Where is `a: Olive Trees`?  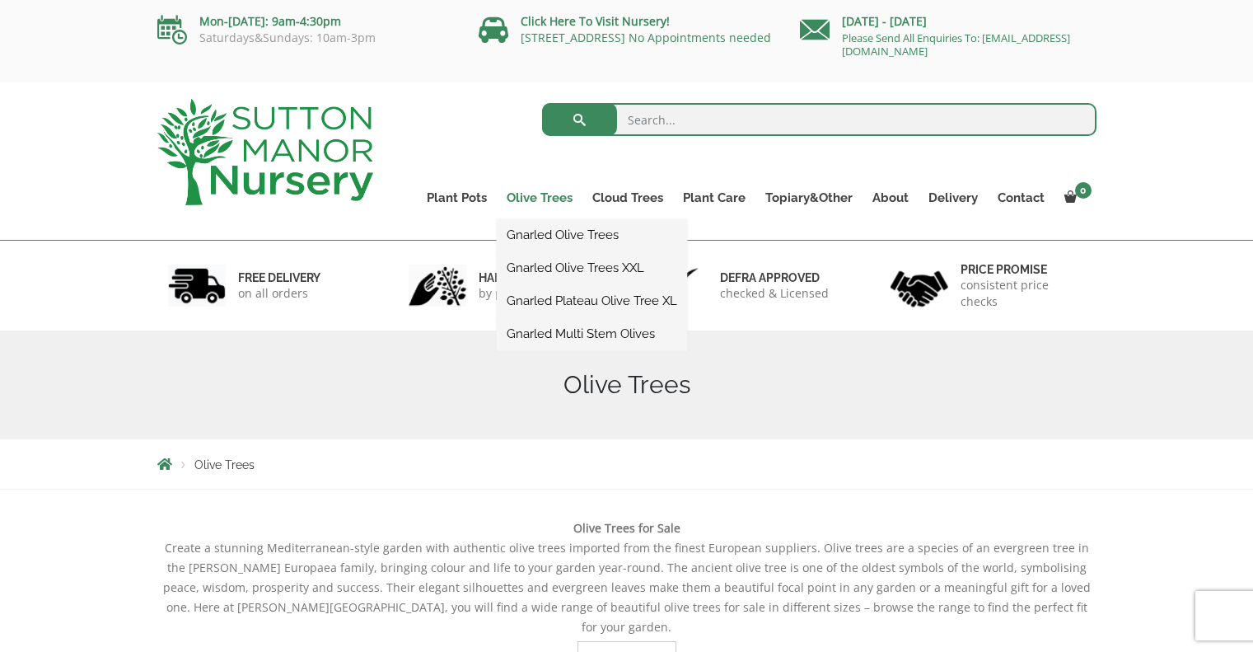
a: Olive Trees is located at coordinates (540, 198).